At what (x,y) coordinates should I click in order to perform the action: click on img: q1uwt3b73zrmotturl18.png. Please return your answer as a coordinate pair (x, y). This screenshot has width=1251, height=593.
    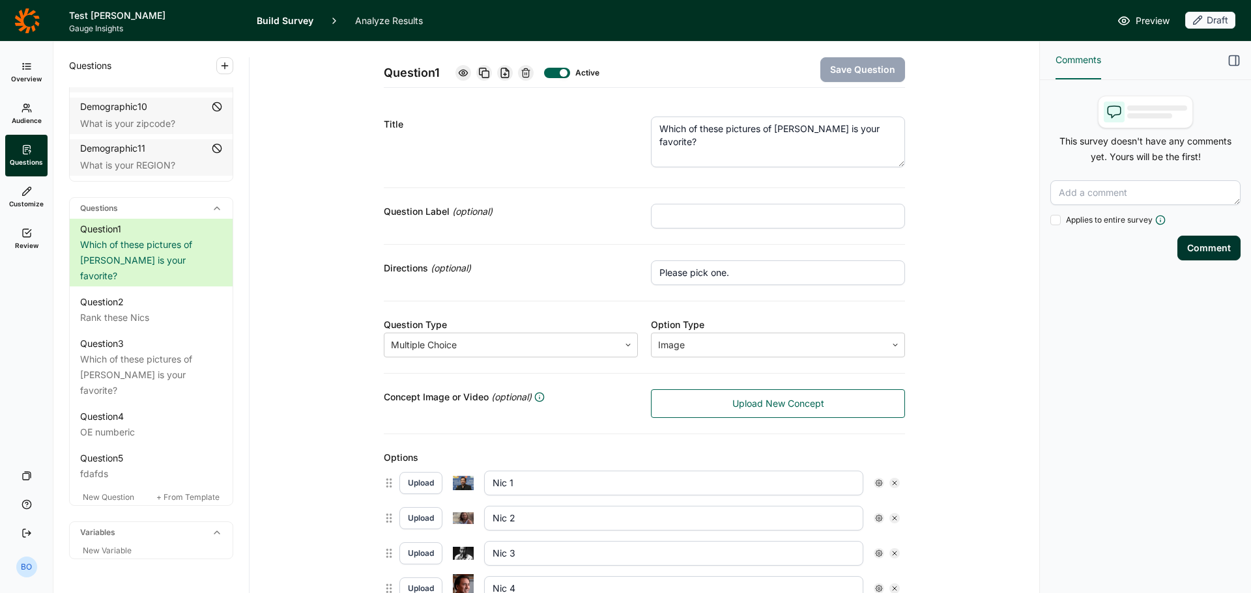
    Looking at the image, I should click on (463, 553).